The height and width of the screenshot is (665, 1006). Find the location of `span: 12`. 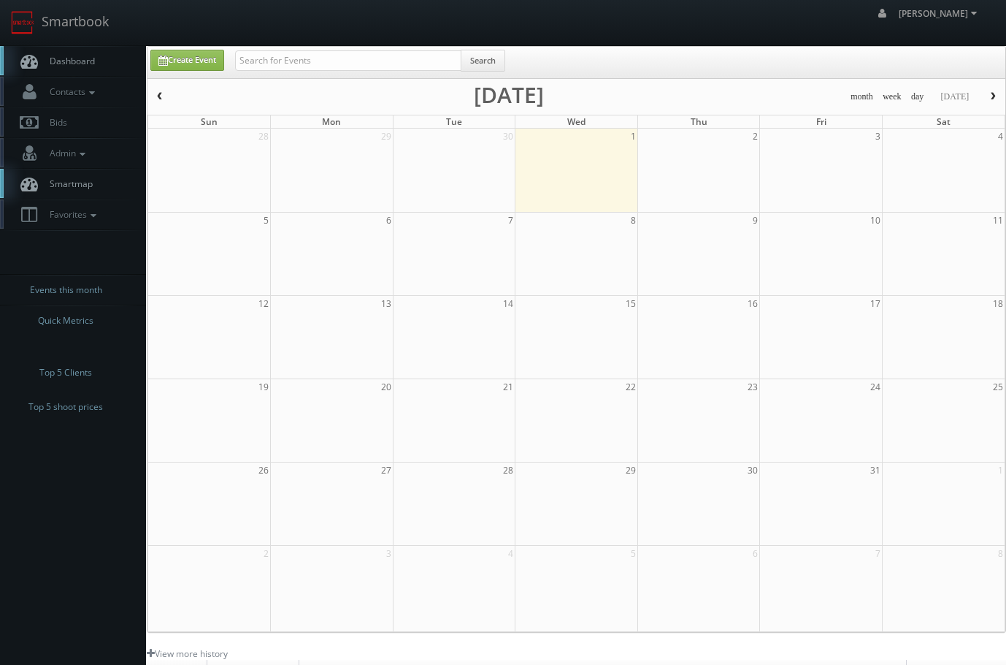

span: 12 is located at coordinates (264, 303).